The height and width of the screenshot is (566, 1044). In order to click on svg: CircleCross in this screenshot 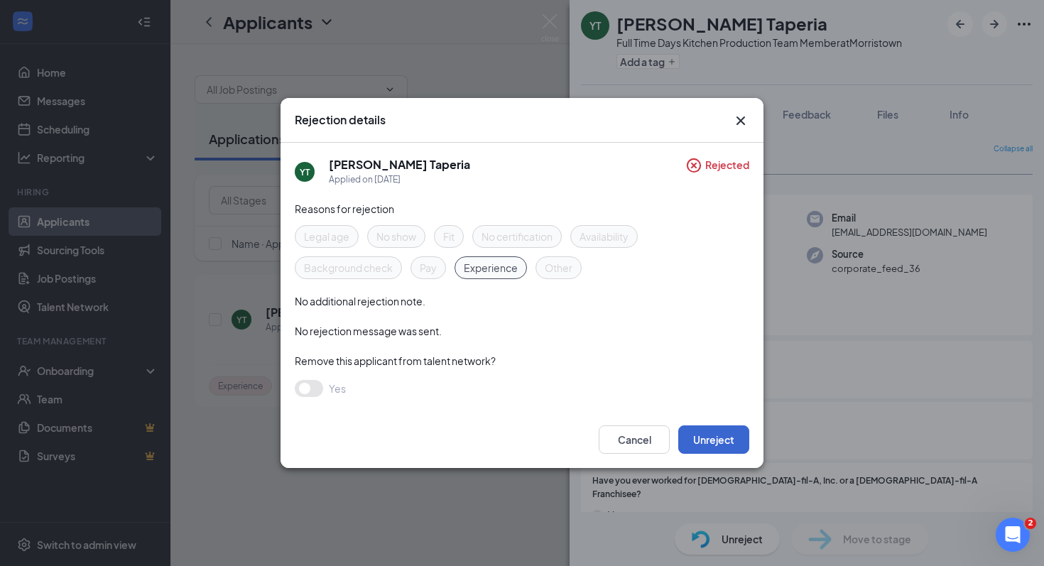, I will do `click(694, 165)`.